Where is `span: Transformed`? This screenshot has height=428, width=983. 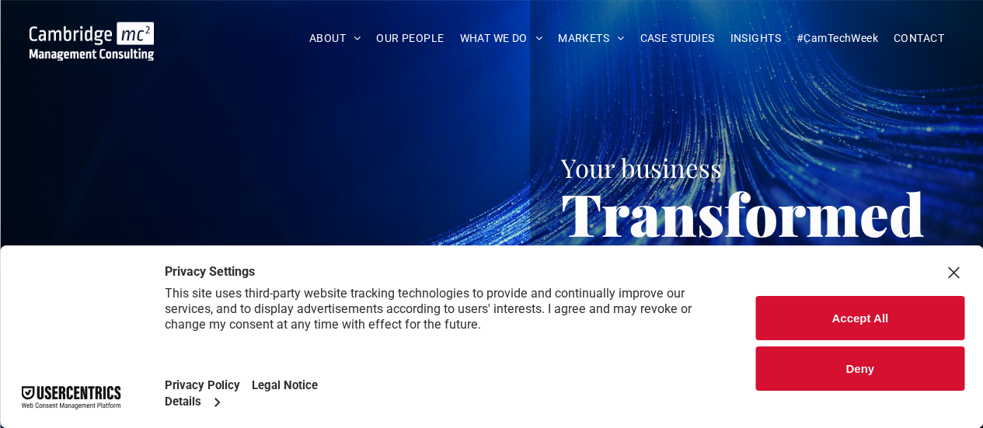
span: Transformed is located at coordinates (743, 213).